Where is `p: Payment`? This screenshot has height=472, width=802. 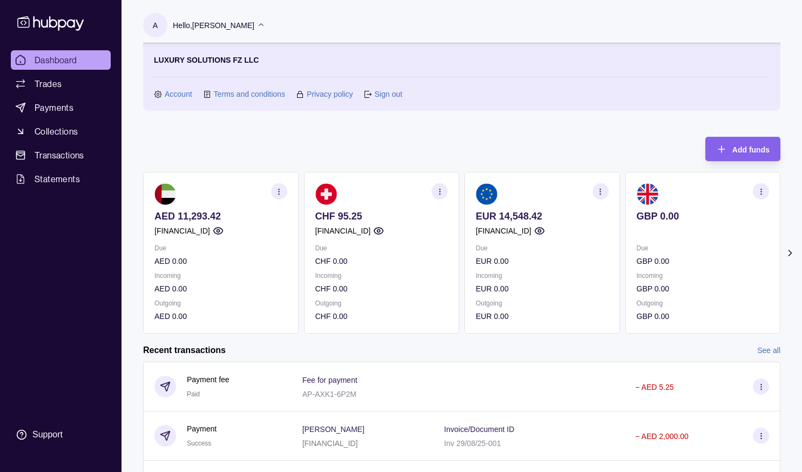
p: Payment is located at coordinates (201, 428).